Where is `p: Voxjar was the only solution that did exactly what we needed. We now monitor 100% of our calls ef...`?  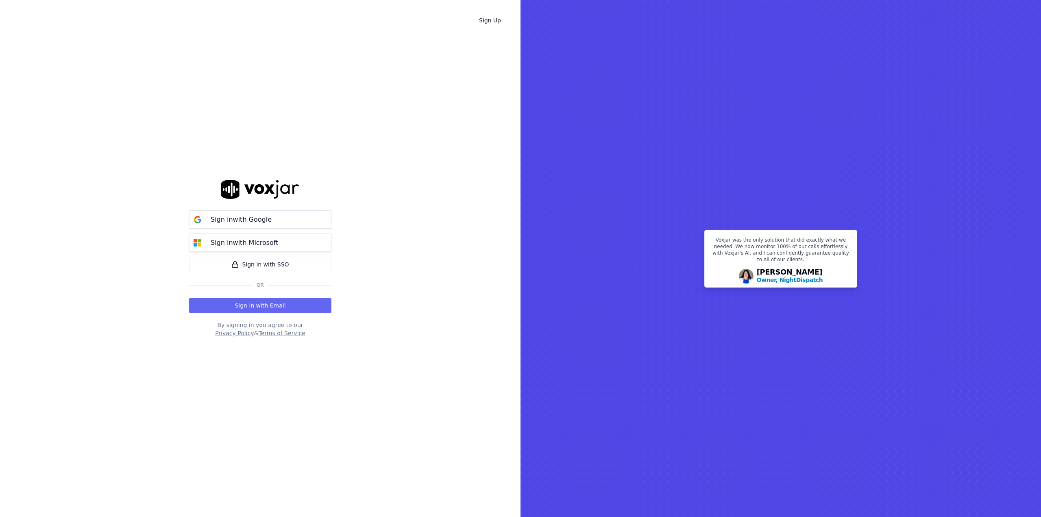
p: Voxjar was the only solution that did exactly what we needed. We now monitor 100% of our calls ef... is located at coordinates (781, 251).